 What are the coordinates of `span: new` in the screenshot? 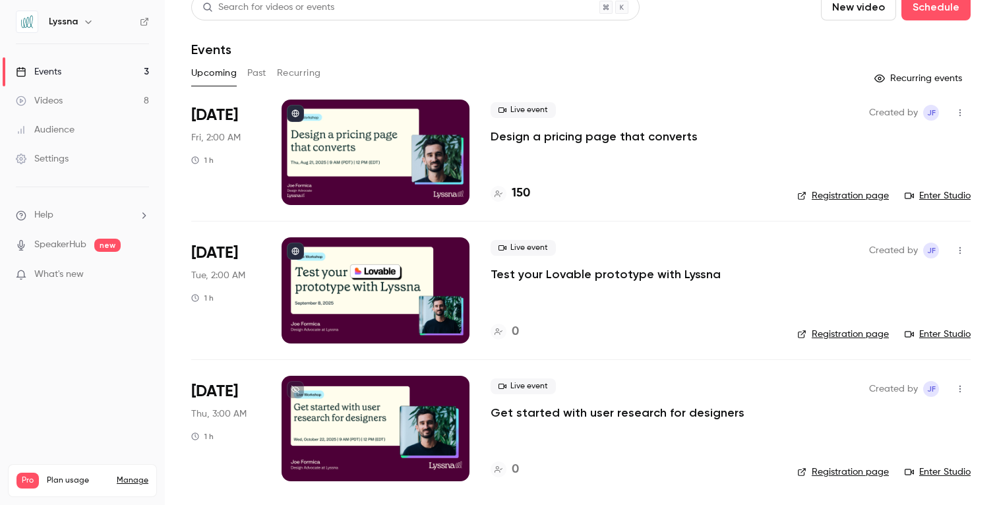 It's located at (108, 245).